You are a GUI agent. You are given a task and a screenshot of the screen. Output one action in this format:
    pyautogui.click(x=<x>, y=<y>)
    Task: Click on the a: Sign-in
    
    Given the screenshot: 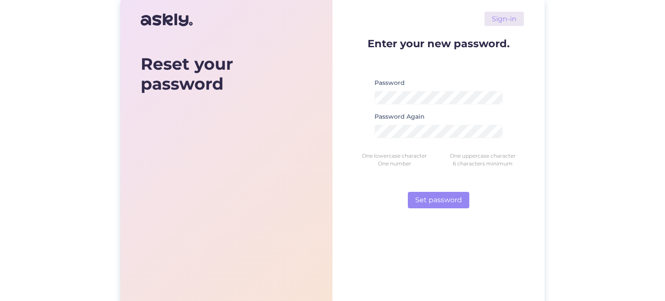 What is the action you would take?
    pyautogui.click(x=504, y=19)
    